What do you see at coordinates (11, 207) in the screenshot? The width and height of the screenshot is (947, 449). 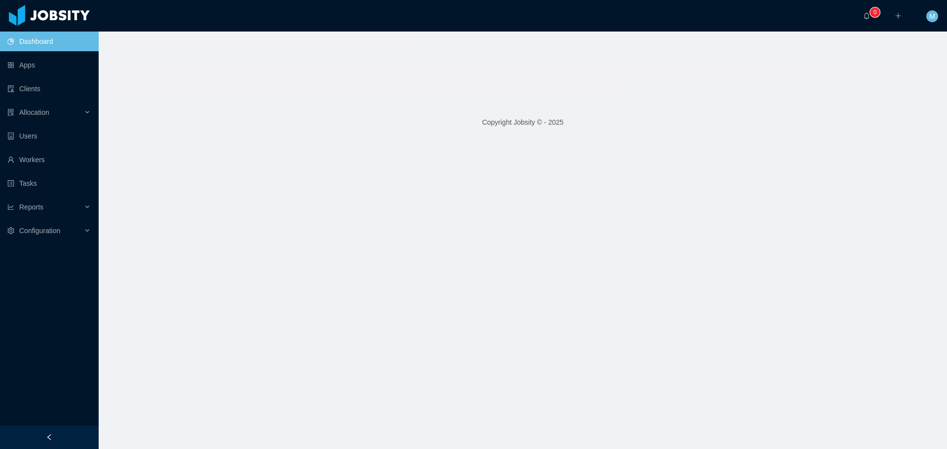 I see `i: icon: line-chart` at bounding box center [11, 207].